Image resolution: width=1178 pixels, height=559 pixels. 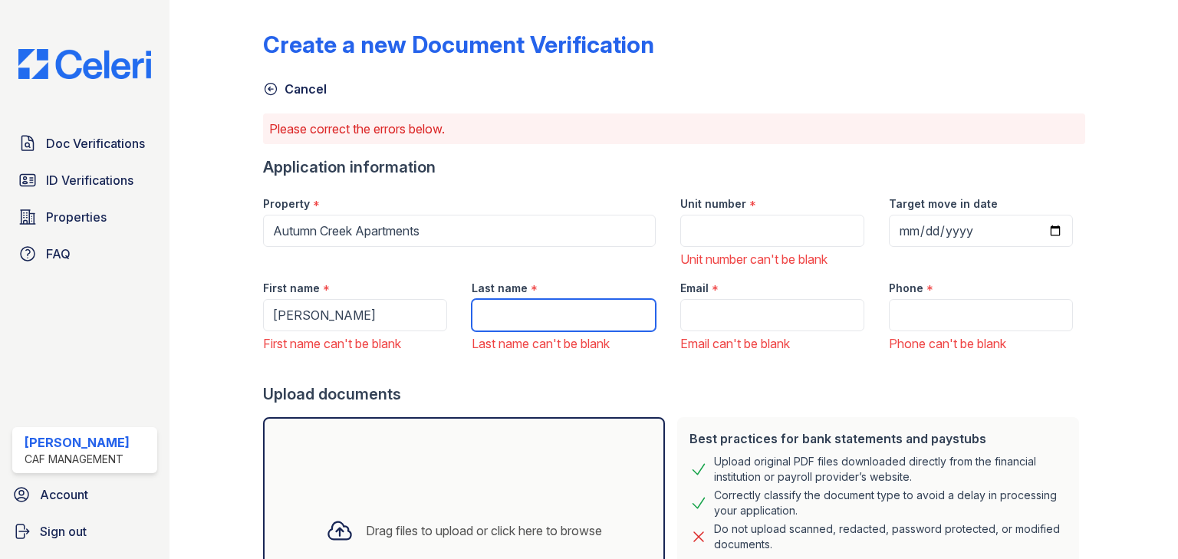 What do you see at coordinates (713, 204) in the screenshot?
I see `label: Unit number` at bounding box center [713, 204].